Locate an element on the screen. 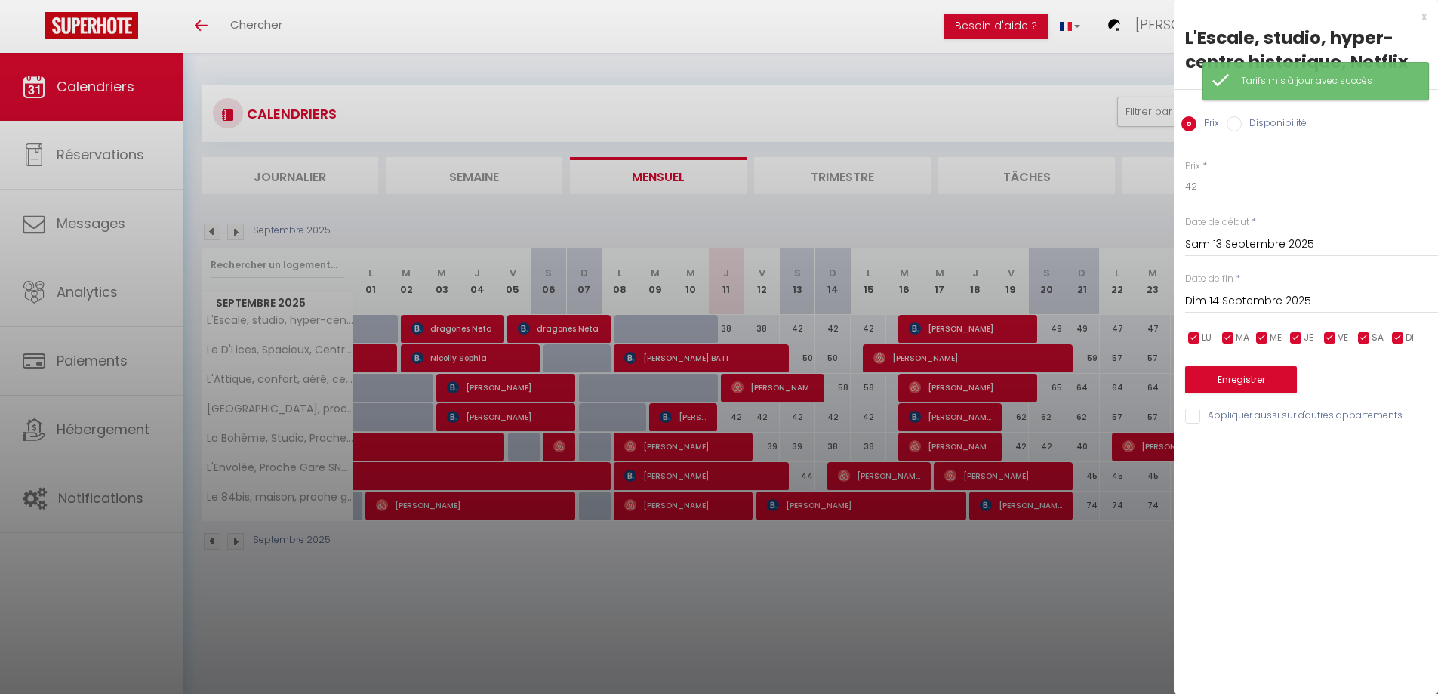 The width and height of the screenshot is (1438, 694). span: ME is located at coordinates (1275, 337).